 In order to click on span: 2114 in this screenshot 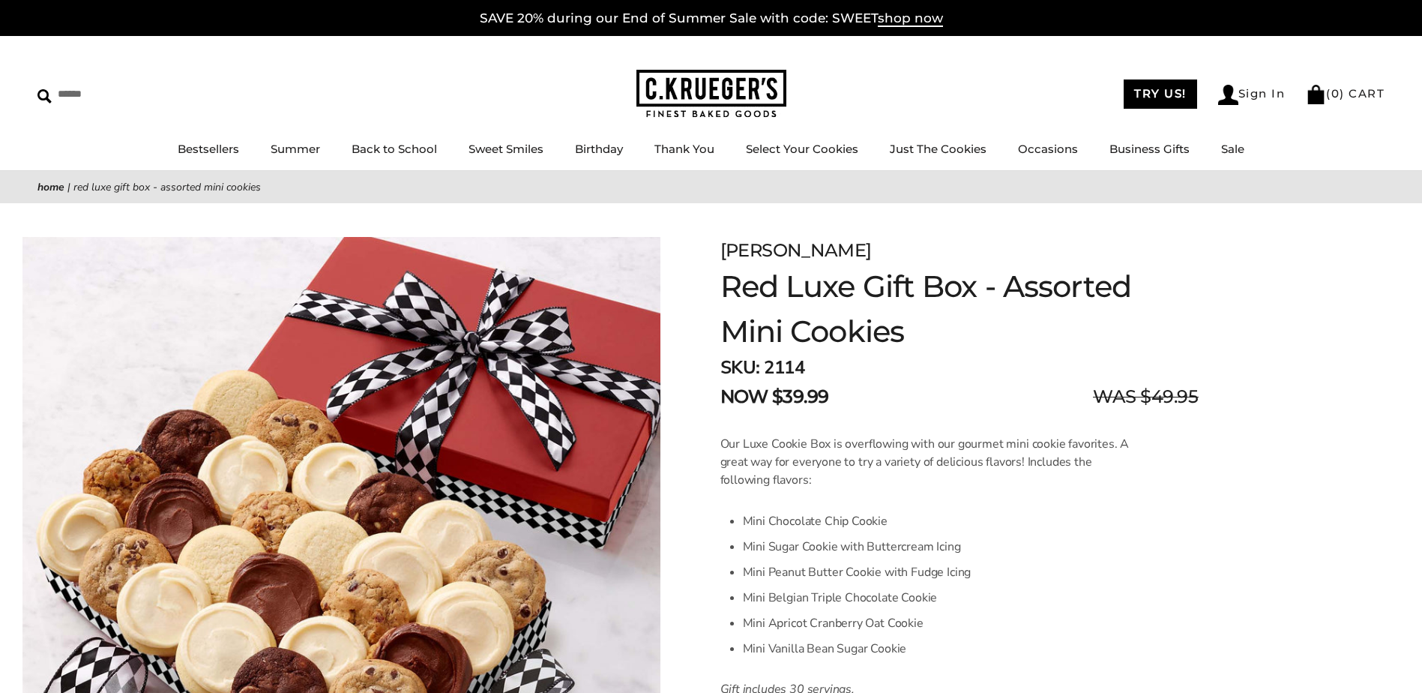, I will do `click(784, 367)`.